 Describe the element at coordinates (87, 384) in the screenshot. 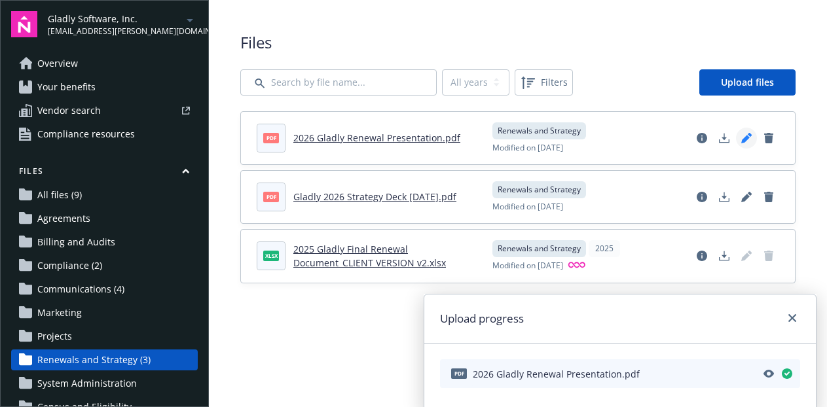

I see `span: System Administration` at that location.